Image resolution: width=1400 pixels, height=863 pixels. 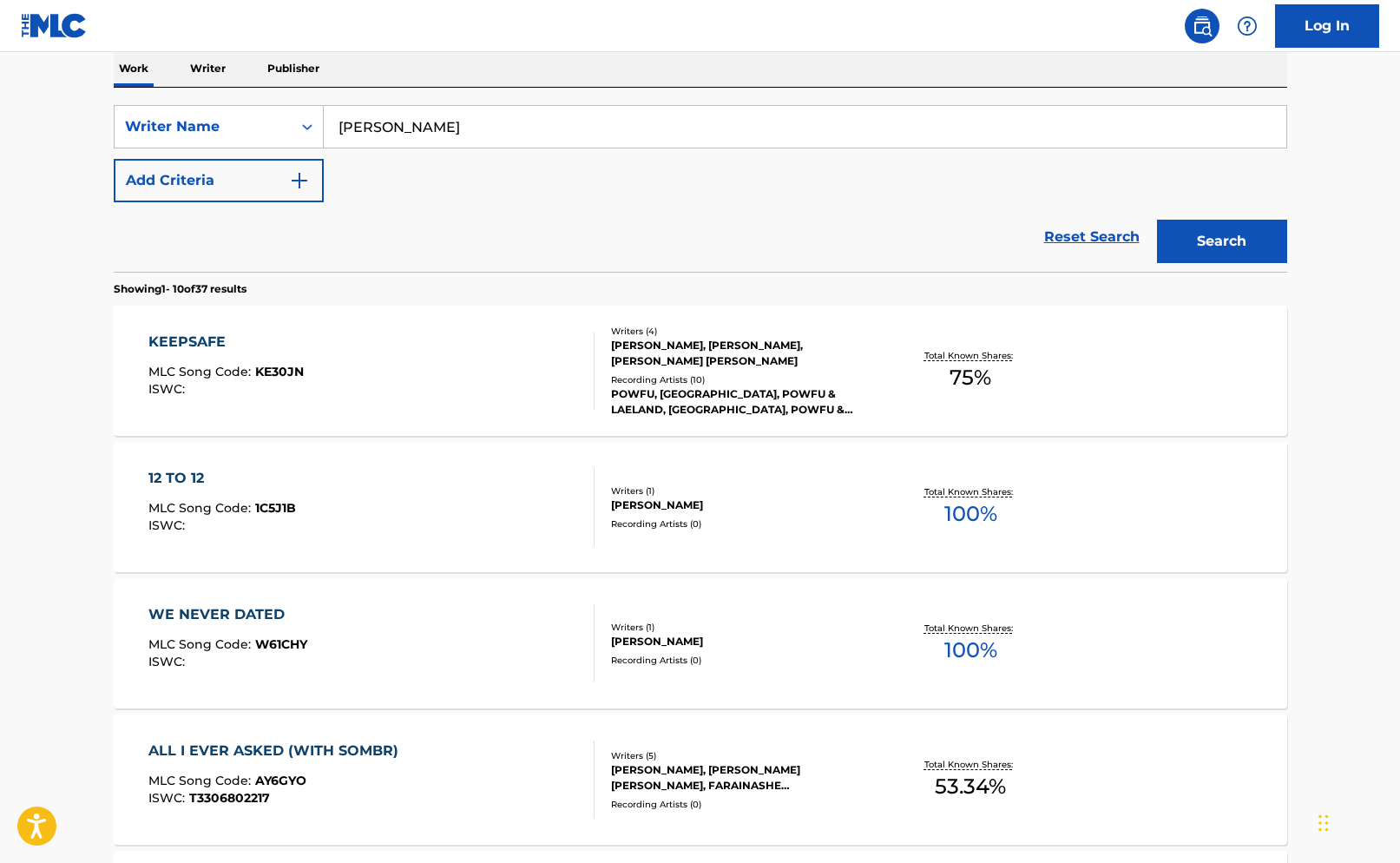 I want to click on div: KEEPSAFE, so click(x=226, y=343).